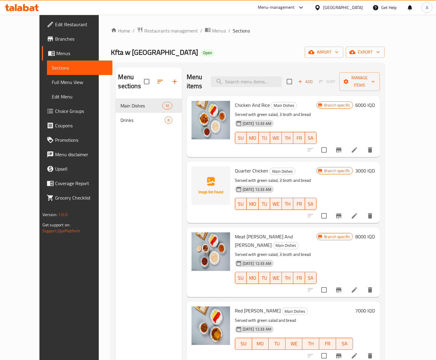 This screenshot has width=436, height=360. What do you see at coordinates (370, 150) in the screenshot?
I see `button: delete` at bounding box center [370, 150].